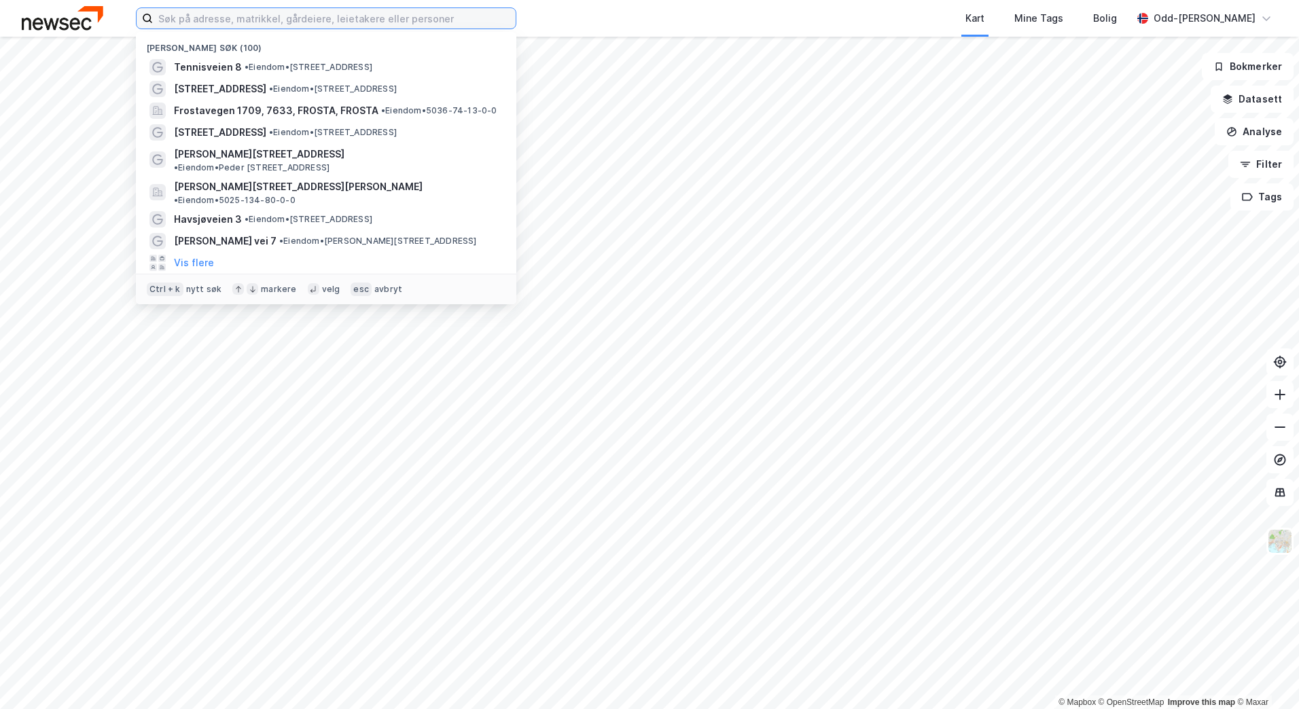  What do you see at coordinates (361, 289) in the screenshot?
I see `div: esc` at bounding box center [361, 289].